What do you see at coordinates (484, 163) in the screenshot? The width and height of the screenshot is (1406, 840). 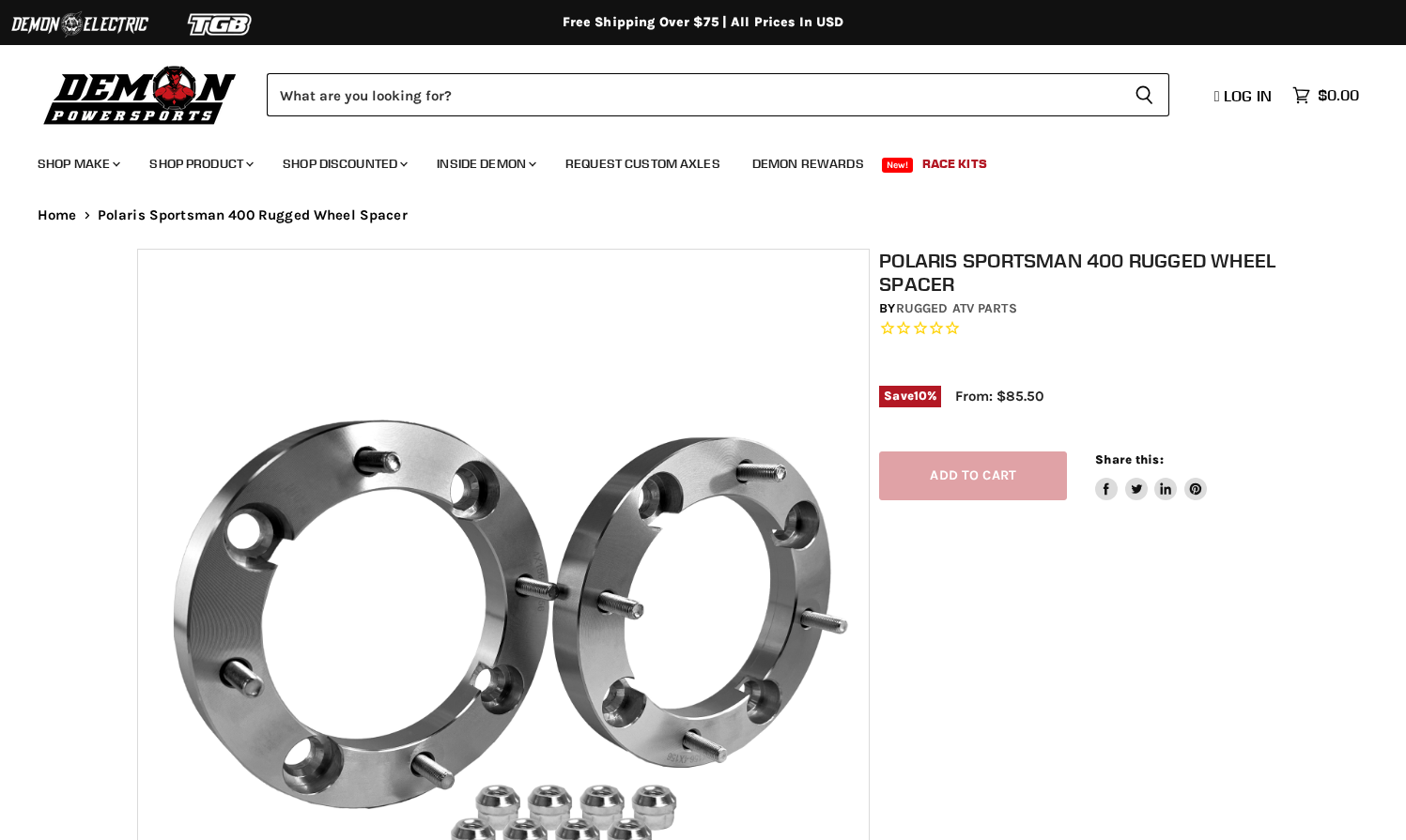 I see `a: Inside Demon` at bounding box center [484, 163].